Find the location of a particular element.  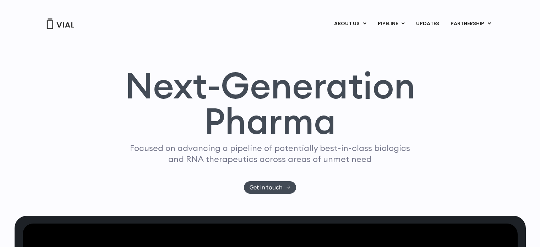

a: UPDATES is located at coordinates (428, 24).